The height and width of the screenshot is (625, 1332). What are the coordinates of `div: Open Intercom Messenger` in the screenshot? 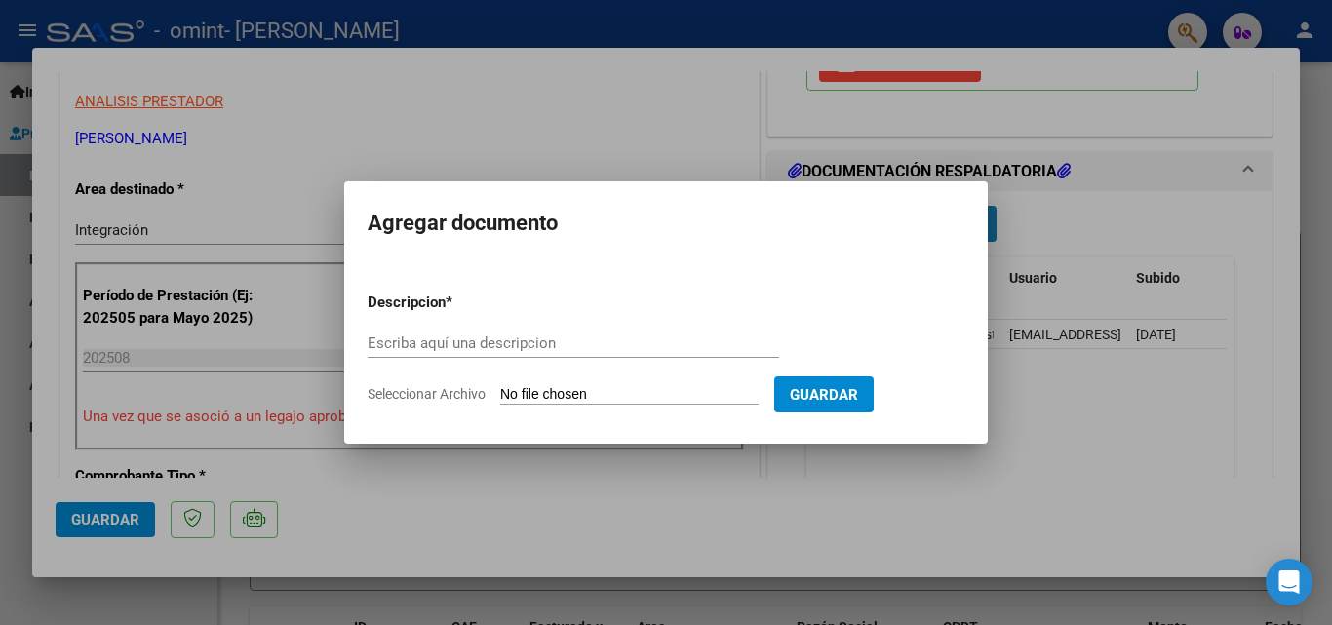 It's located at (1289, 582).